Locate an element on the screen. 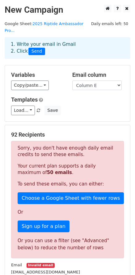 This screenshot has width=135, height=275. h2: New Campaign is located at coordinates (68, 10).